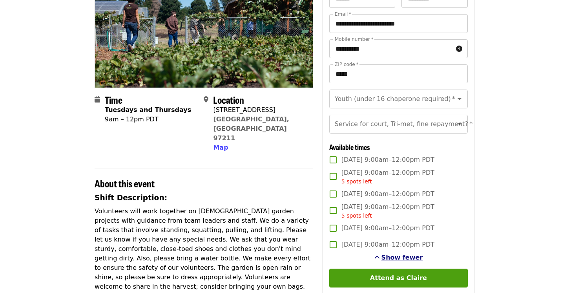 This screenshot has width=569, height=293. What do you see at coordinates (124, 183) in the screenshot?
I see `span: About this event` at bounding box center [124, 183].